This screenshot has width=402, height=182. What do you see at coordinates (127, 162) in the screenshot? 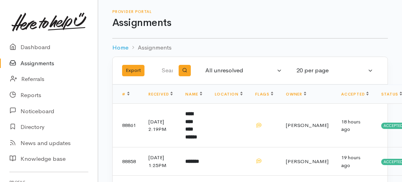
I see `td: 88858` at bounding box center [127, 162].